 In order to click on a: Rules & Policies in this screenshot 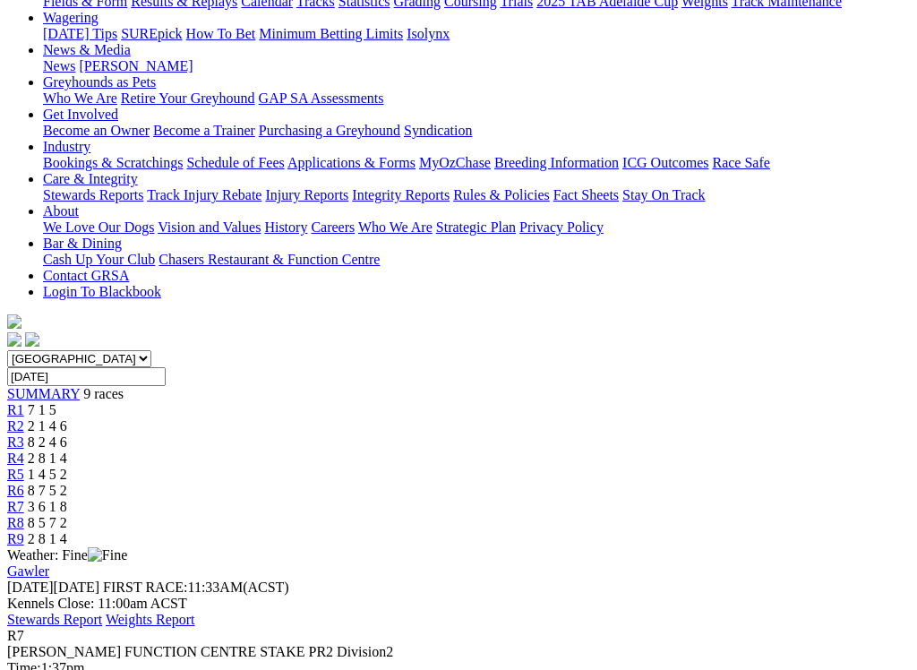, I will do `click(501, 194)`.